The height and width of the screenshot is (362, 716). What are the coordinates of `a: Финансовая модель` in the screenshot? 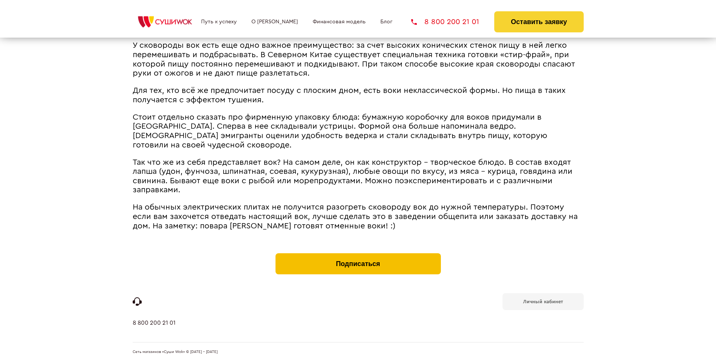 It's located at (339, 22).